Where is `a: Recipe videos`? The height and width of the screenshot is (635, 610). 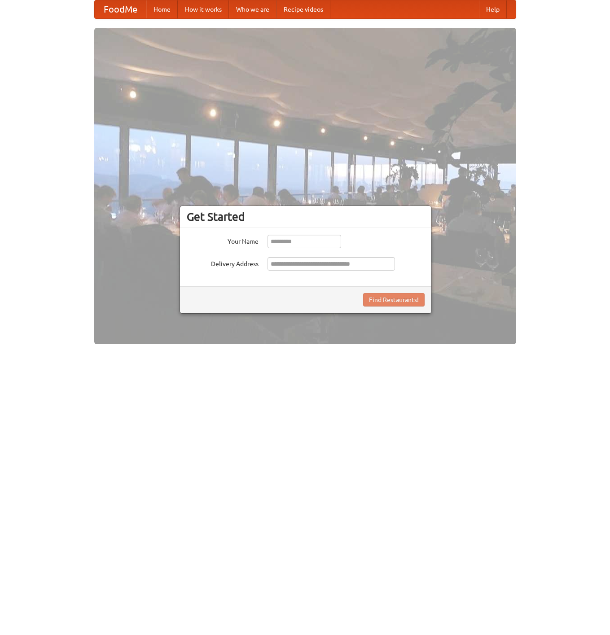 a: Recipe videos is located at coordinates (303, 9).